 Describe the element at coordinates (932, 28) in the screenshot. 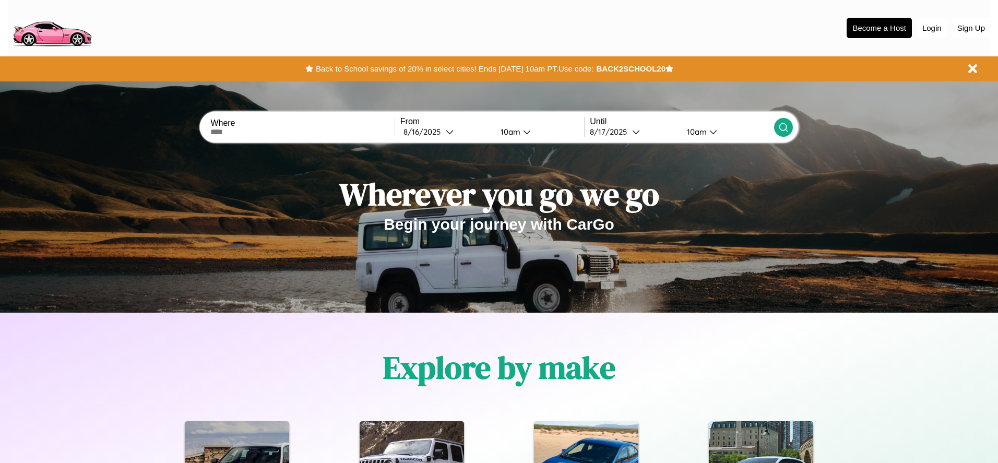

I see `button: Login` at that location.